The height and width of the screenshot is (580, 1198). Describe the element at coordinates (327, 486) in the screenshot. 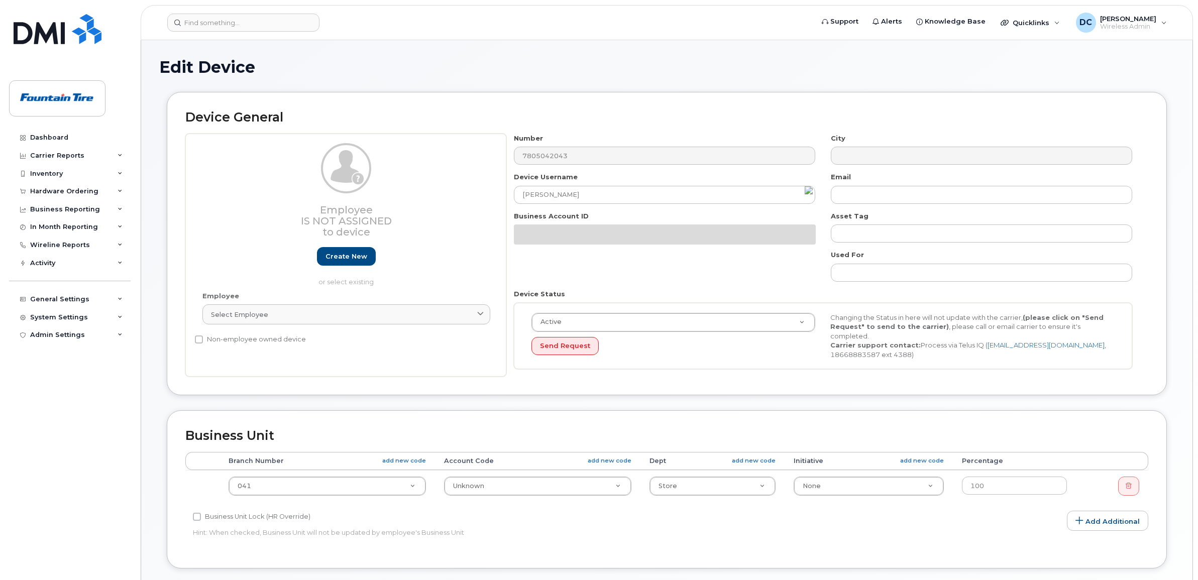

I see `a: 041` at that location.